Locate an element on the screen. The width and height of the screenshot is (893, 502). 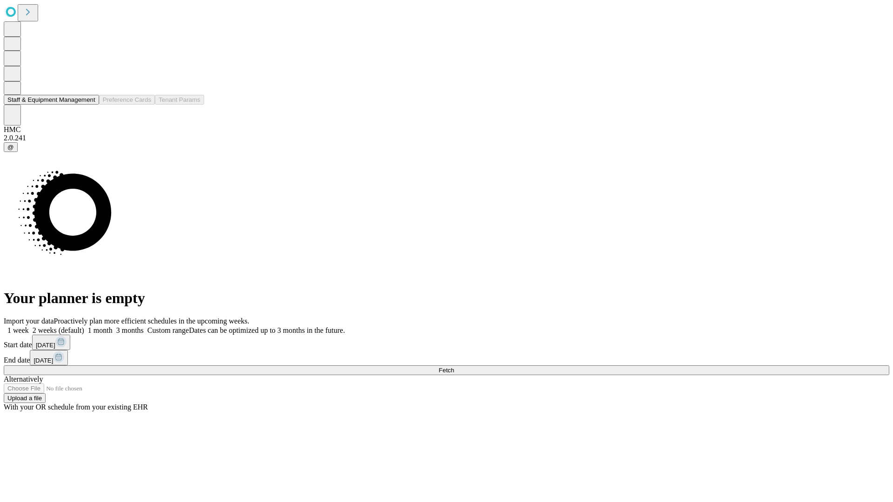
div: 2.0.241 is located at coordinates (446, 138).